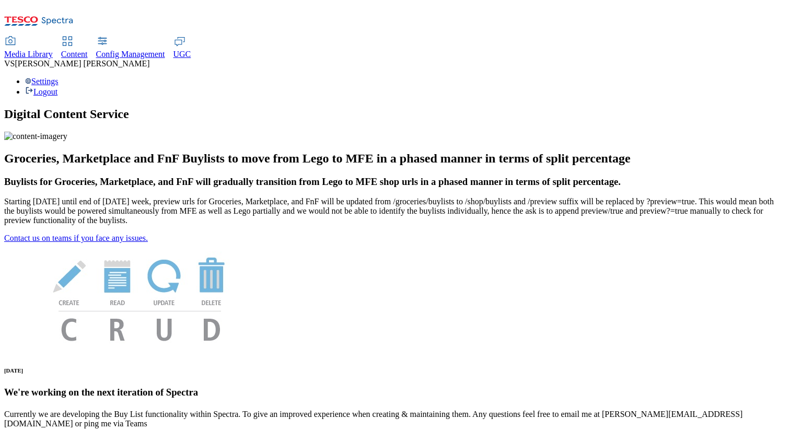 This screenshot has width=790, height=430. Describe the element at coordinates (395, 419) in the screenshot. I see `p: Currently we are developing the Buy List functionality within Spectra. To give an improved experi...` at that location.